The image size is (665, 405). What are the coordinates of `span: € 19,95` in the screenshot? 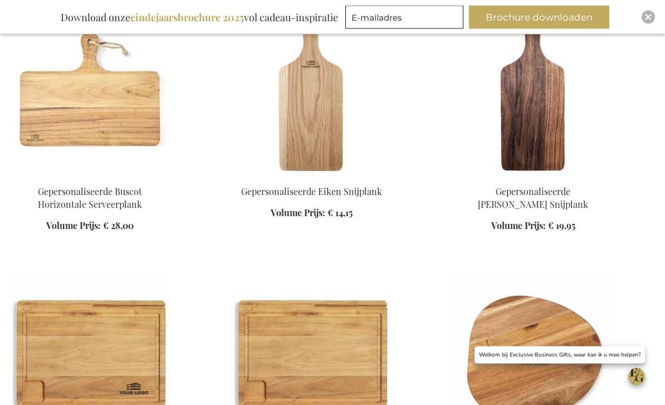 It's located at (561, 225).